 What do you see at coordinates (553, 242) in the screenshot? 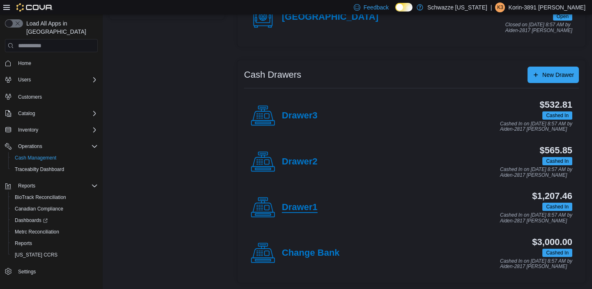
I see `h3: $3,000.00` at bounding box center [553, 242].